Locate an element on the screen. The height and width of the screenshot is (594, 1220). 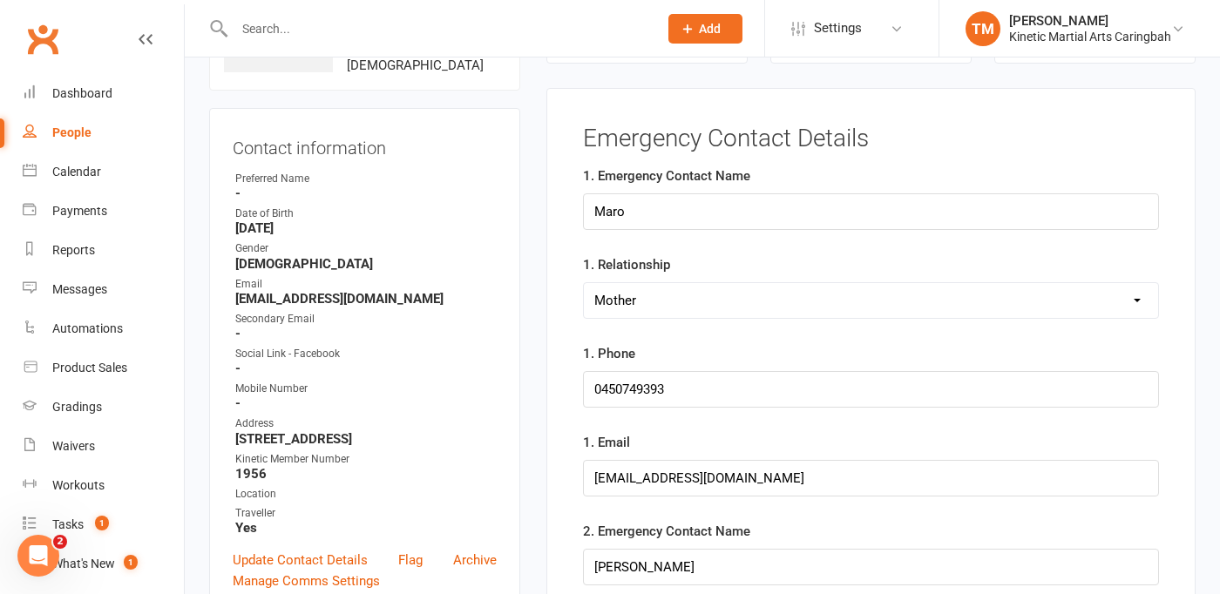
div: Calendar is located at coordinates (77, 172).